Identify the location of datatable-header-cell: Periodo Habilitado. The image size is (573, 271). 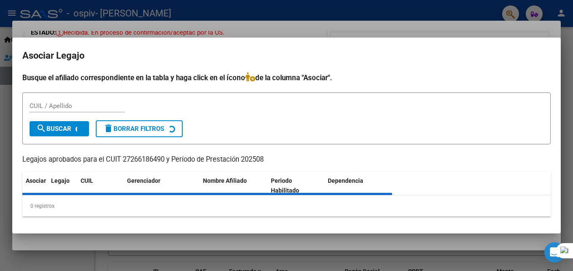
(296, 186).